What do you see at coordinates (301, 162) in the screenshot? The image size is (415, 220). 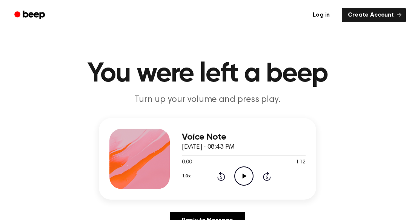 I see `span: 1:12` at bounding box center [301, 162].